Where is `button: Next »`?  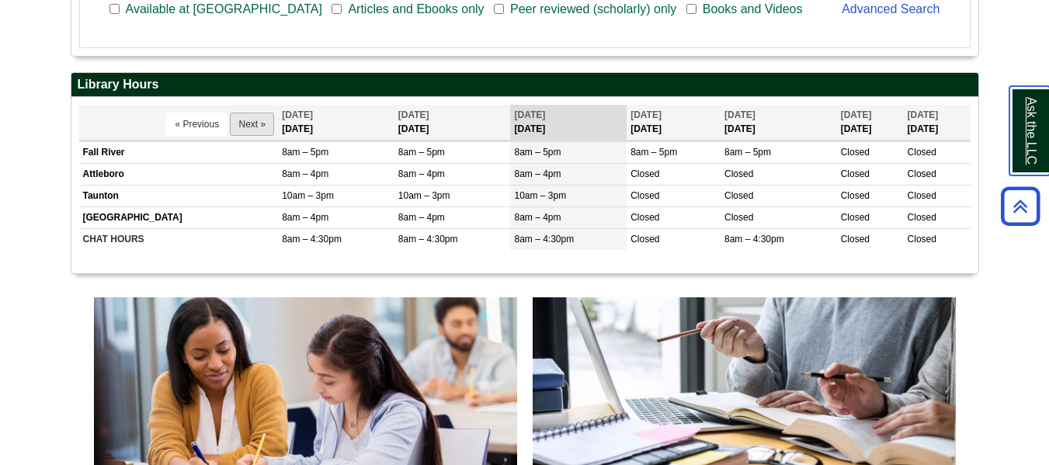
button: Next » is located at coordinates (252, 124).